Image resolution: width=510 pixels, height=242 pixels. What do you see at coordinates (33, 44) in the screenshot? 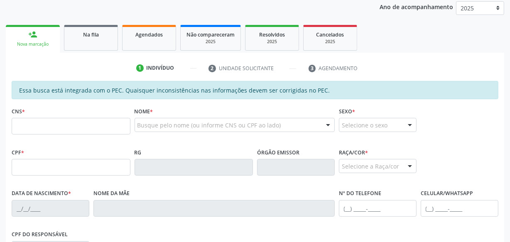
I see `div: Nova marcação` at bounding box center [33, 44].